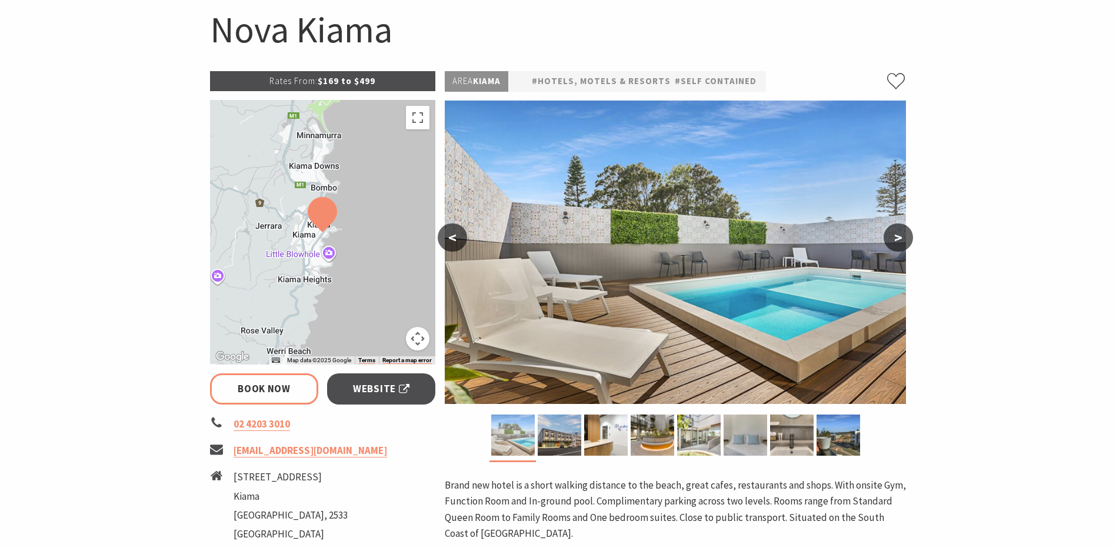 The width and height of the screenshot is (1116, 548). I want to click on a: Terms (opens in new tab), so click(367, 361).